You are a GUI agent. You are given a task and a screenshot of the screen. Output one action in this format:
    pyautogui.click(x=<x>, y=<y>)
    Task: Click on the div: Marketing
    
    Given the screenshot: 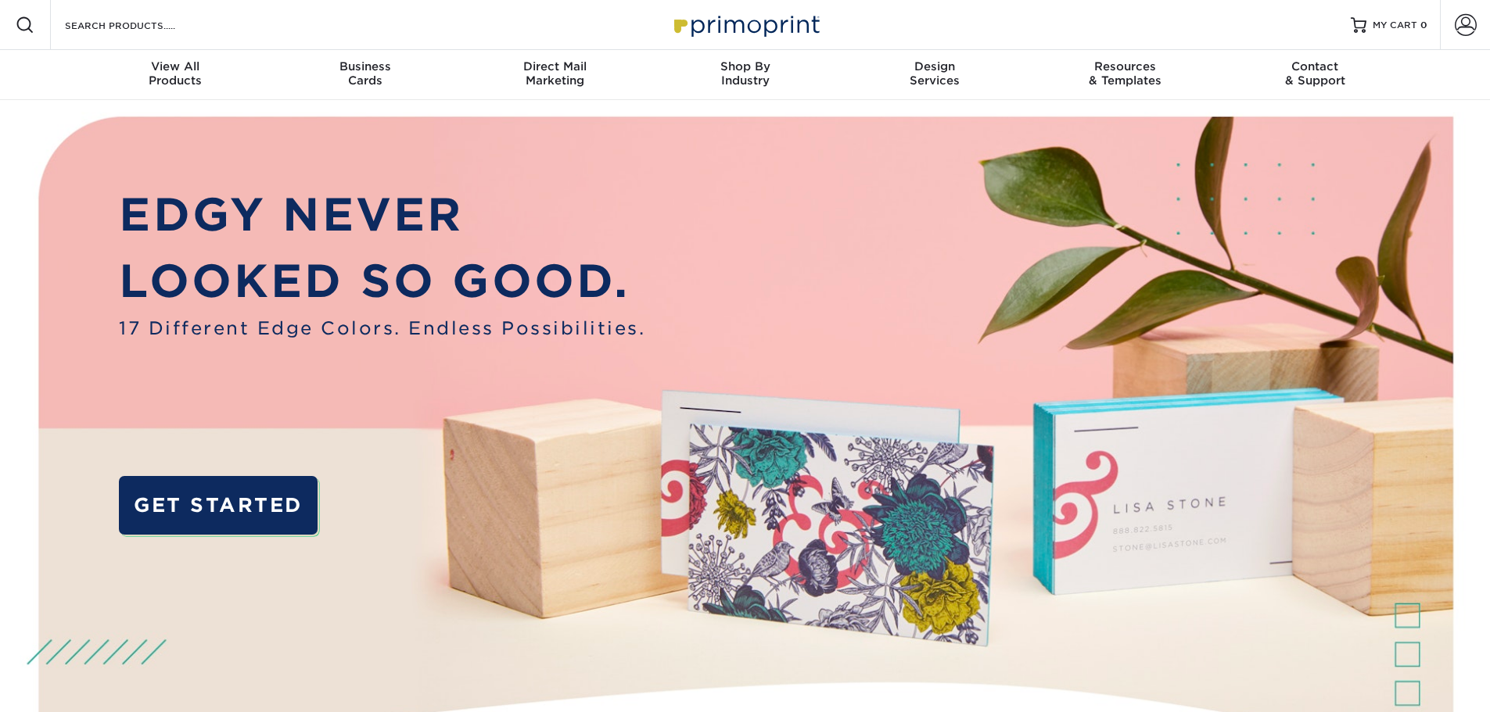 What is the action you would take?
    pyautogui.click(x=554, y=74)
    